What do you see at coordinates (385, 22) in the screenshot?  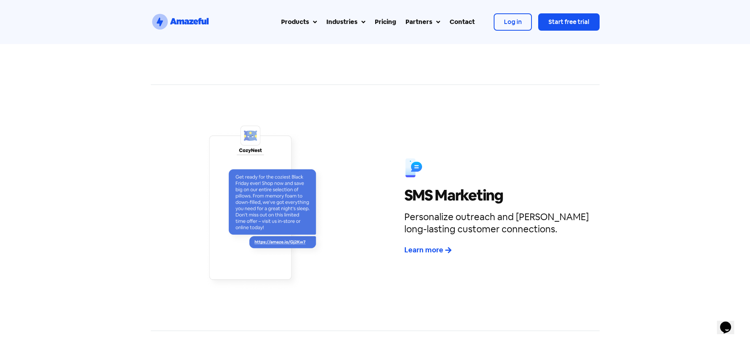 I see `a: Pricing` at bounding box center [385, 22].